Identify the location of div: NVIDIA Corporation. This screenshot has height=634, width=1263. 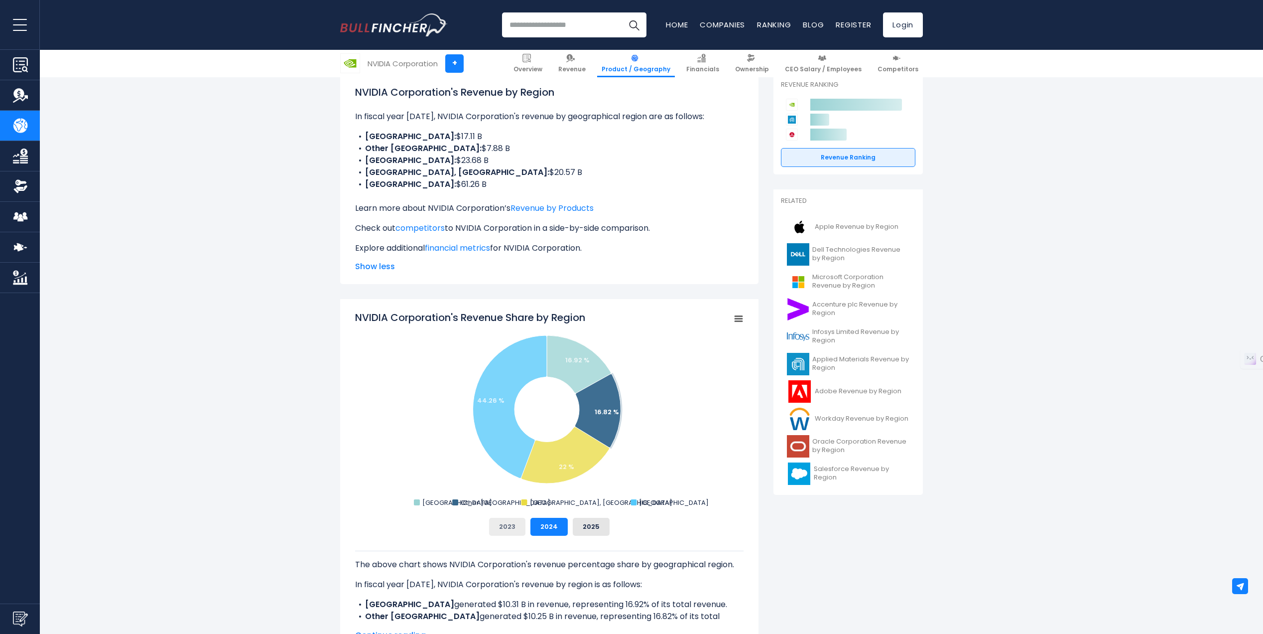
(403, 63).